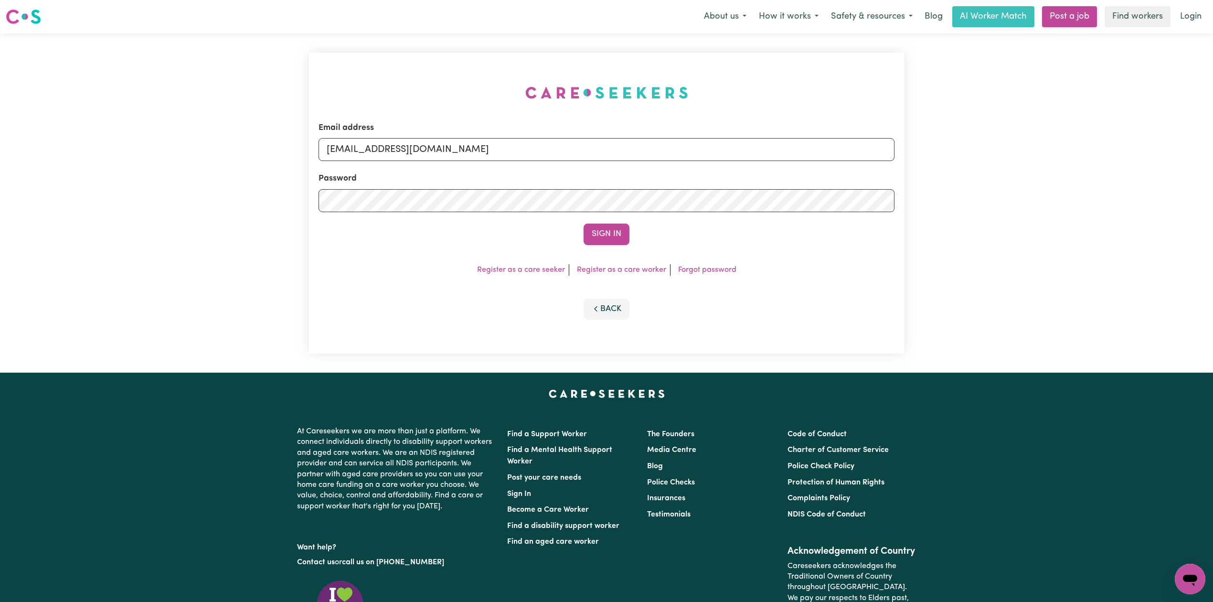 The width and height of the screenshot is (1213, 602). What do you see at coordinates (544, 477) in the screenshot?
I see `a: Post your care needs` at bounding box center [544, 477].